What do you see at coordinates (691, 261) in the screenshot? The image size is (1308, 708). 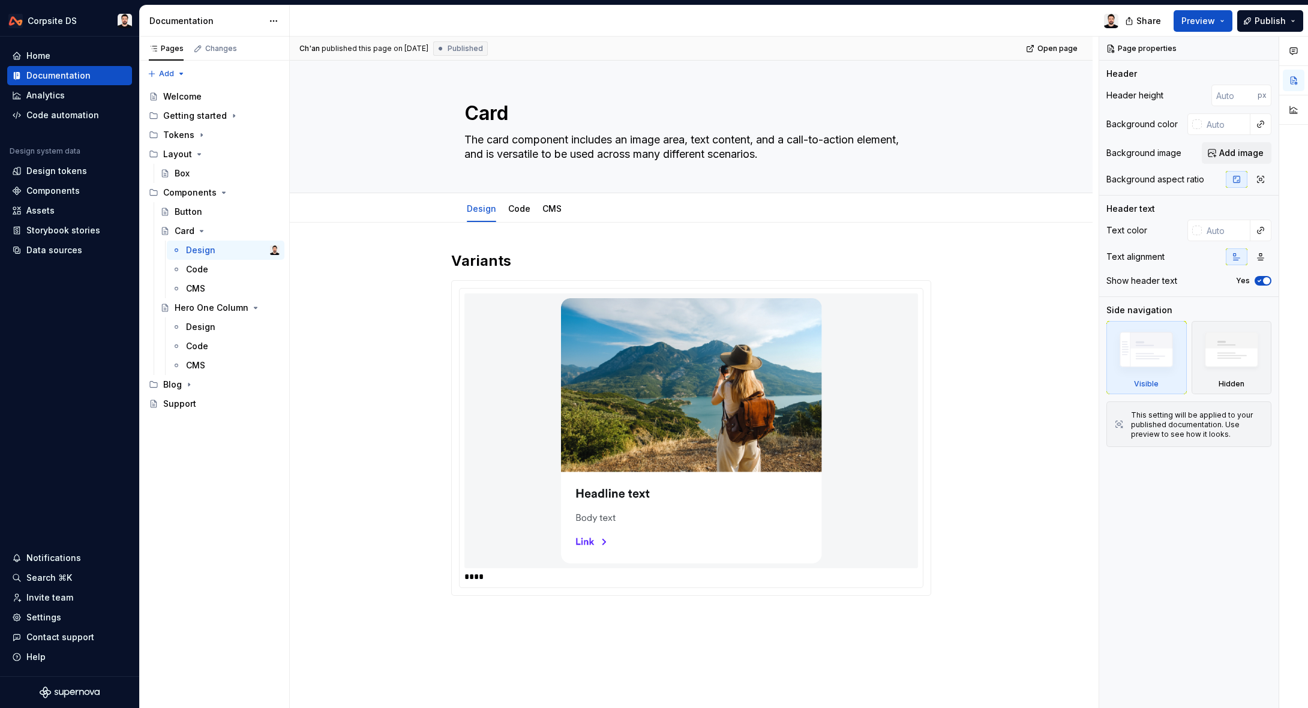 I see `h2: Variants` at bounding box center [691, 261].